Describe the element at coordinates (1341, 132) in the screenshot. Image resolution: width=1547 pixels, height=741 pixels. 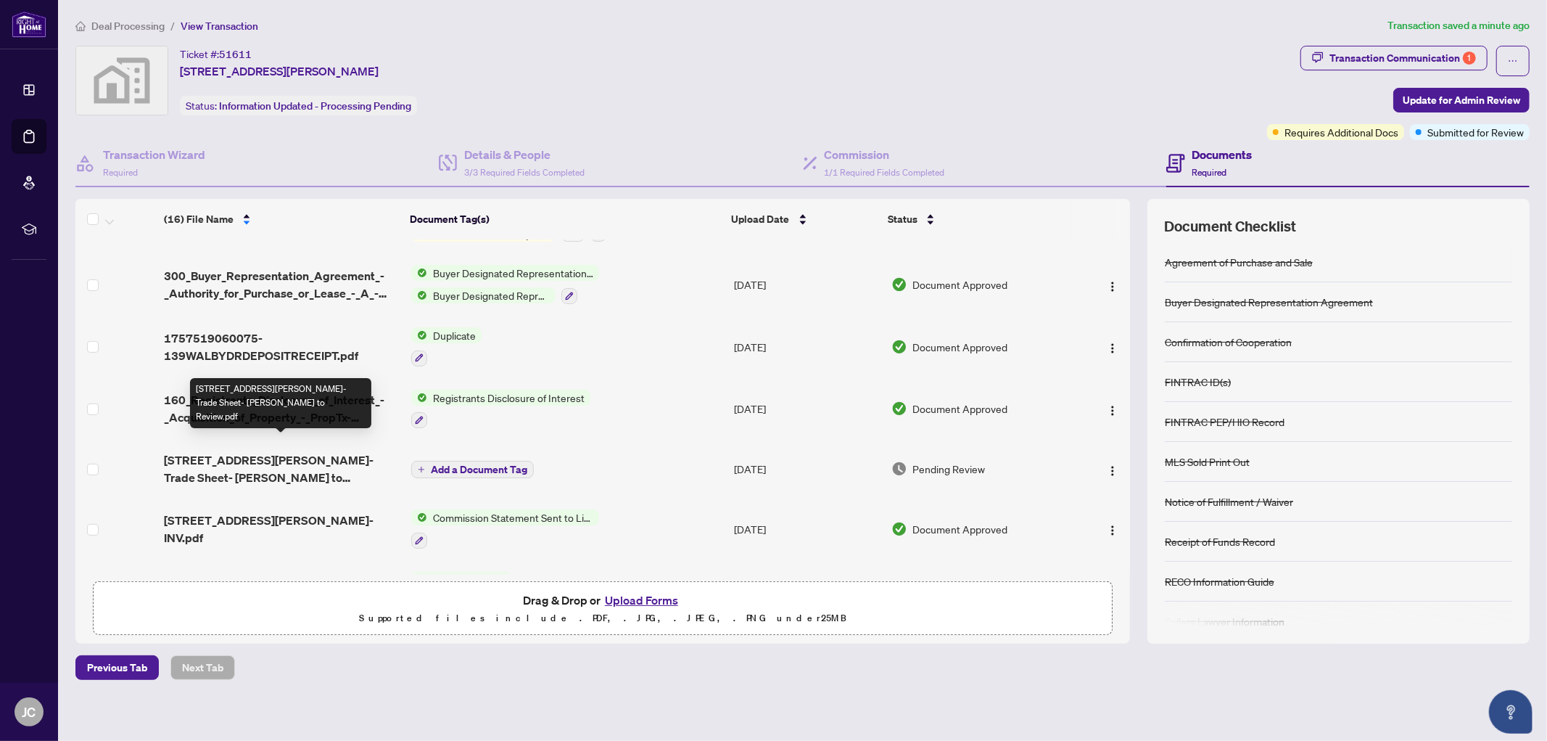
I see `span: Requires Additional Docs` at that location.